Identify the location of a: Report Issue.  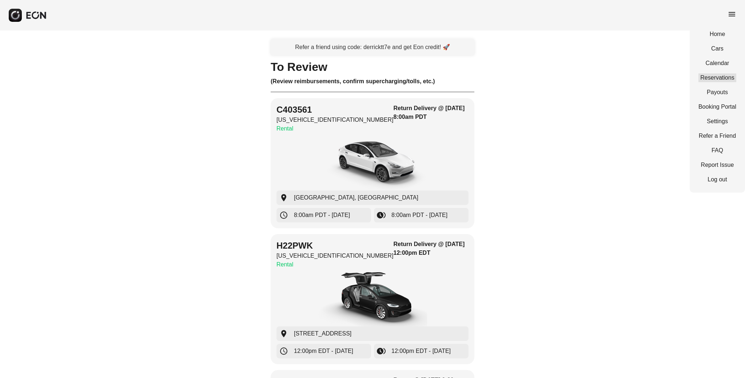
(718, 165).